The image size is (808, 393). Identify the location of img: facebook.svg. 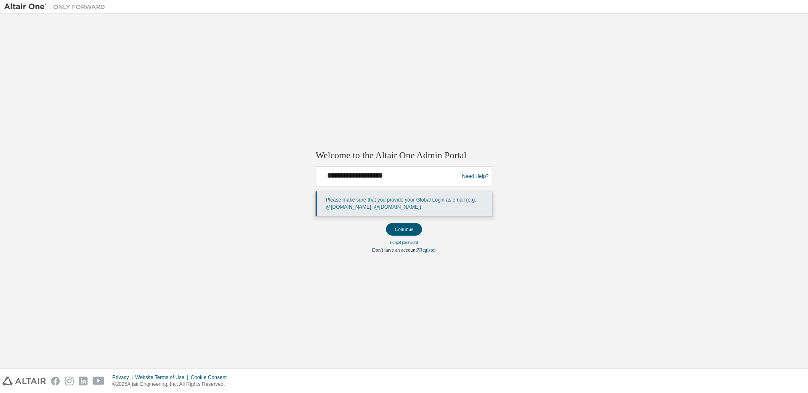
(55, 381).